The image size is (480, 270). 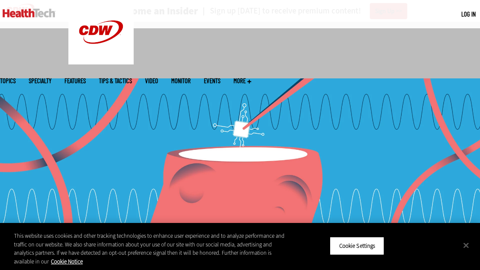 What do you see at coordinates (101, 62) in the screenshot?
I see `a: CDW` at bounding box center [101, 62].